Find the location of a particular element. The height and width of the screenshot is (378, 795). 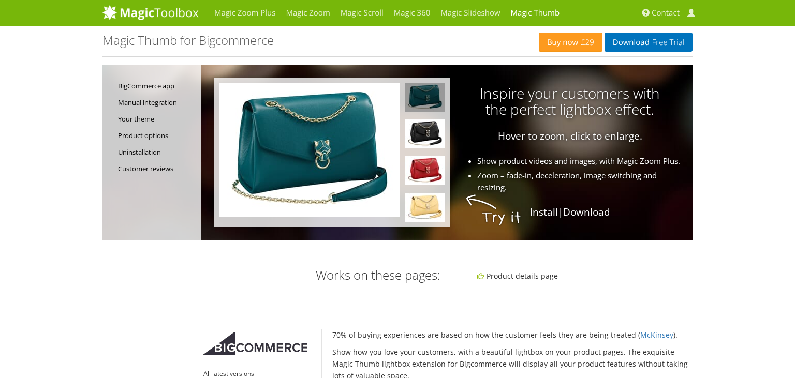

a: Customer reviews is located at coordinates (157, 169).